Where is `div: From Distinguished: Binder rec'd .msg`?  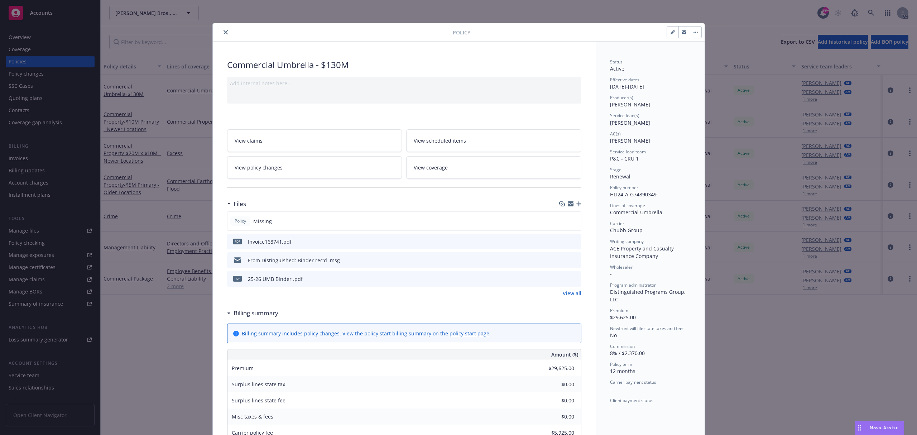
div: From Distinguished: Binder rec'd .msg is located at coordinates (294, 260).